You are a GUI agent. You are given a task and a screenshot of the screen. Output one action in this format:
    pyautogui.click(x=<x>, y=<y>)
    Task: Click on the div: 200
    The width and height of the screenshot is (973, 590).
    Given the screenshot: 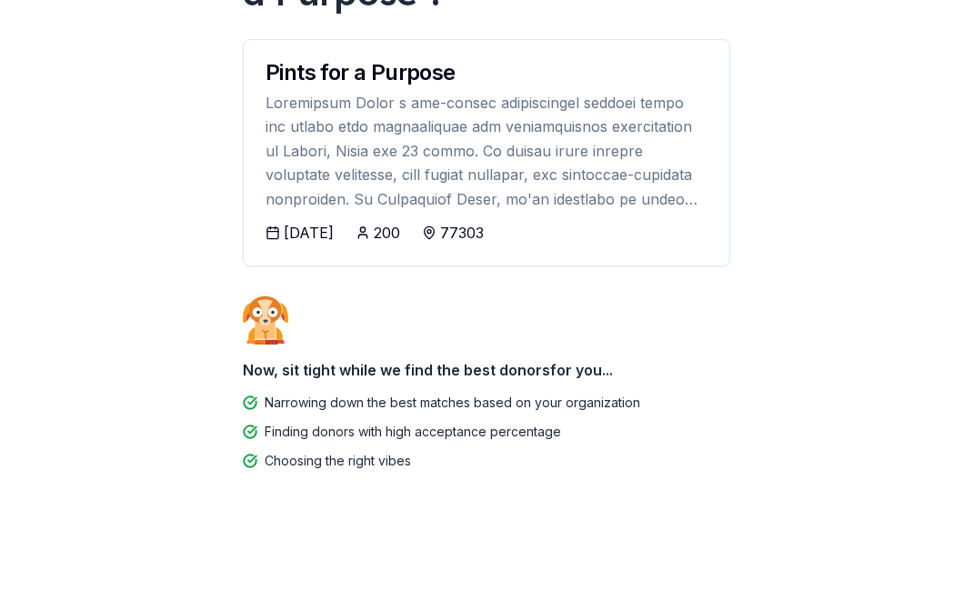 What is the action you would take?
    pyautogui.click(x=386, y=233)
    